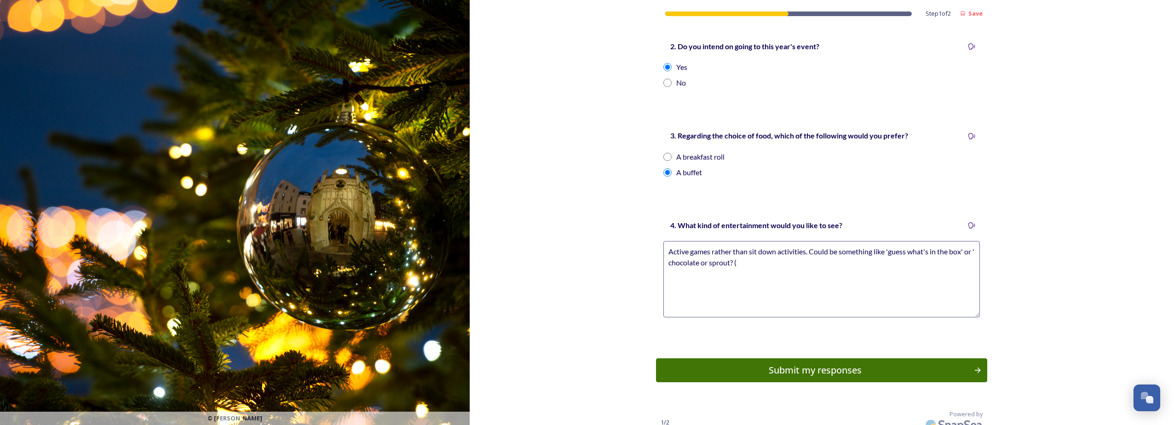 This screenshot has height=425, width=1174. Describe the element at coordinates (821, 279) in the screenshot. I see `textarea: Active games rather than sit down activities. Could be something like 'guess what's in the box' o...` at that location.